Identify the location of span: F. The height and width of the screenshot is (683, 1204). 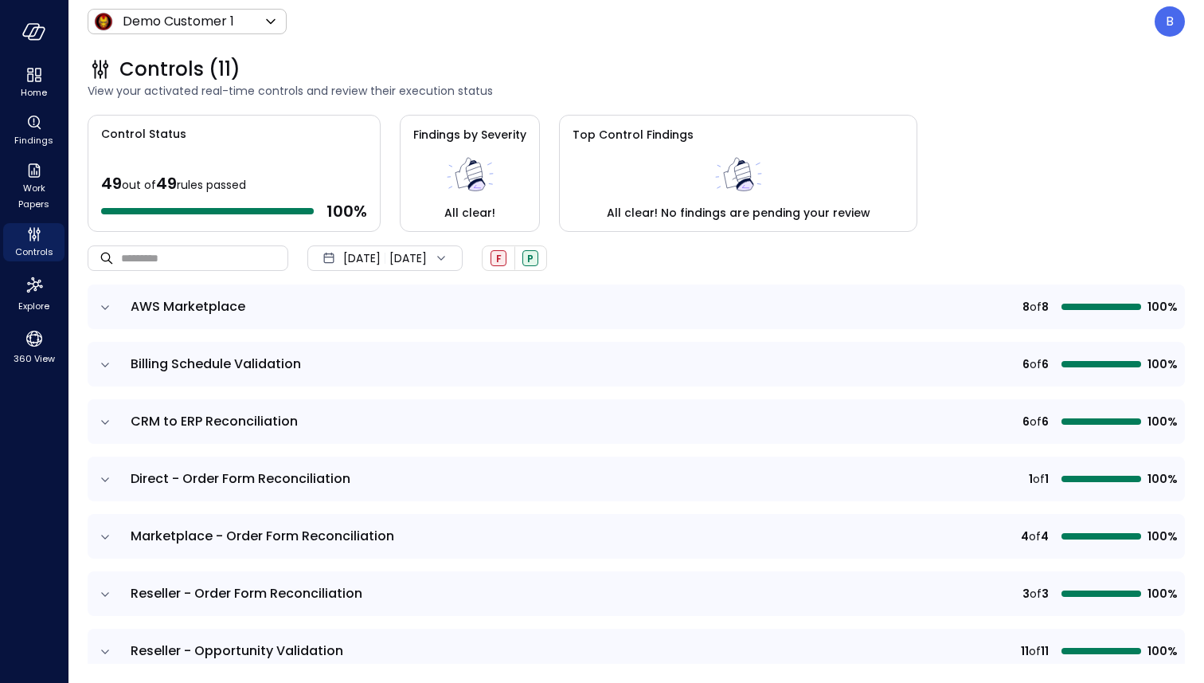
(499, 258).